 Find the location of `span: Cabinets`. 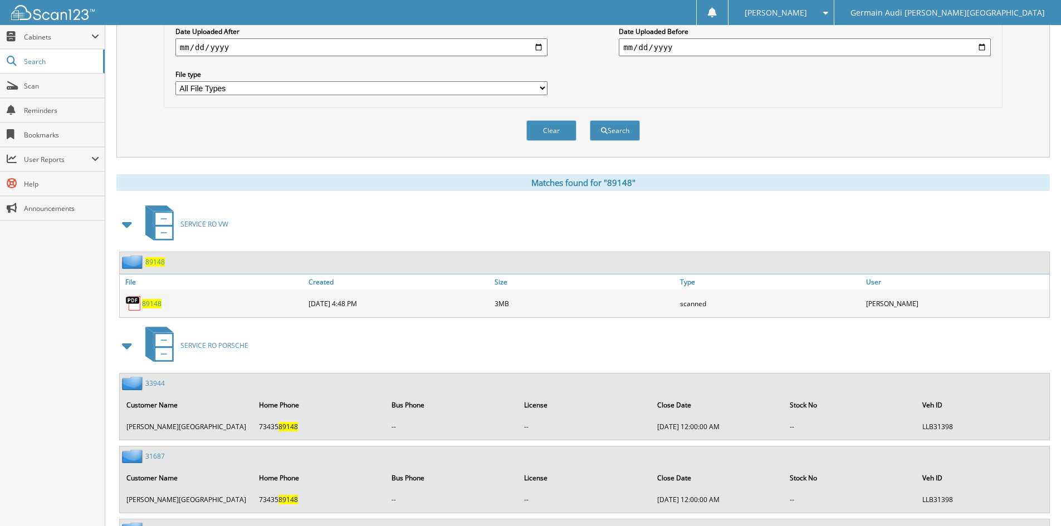

span: Cabinets is located at coordinates (57, 37).